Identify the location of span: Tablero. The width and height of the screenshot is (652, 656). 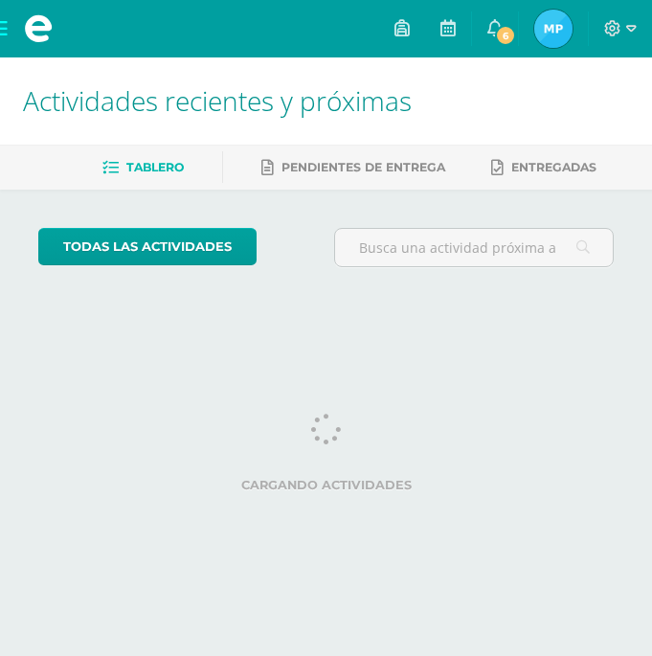
(155, 167).